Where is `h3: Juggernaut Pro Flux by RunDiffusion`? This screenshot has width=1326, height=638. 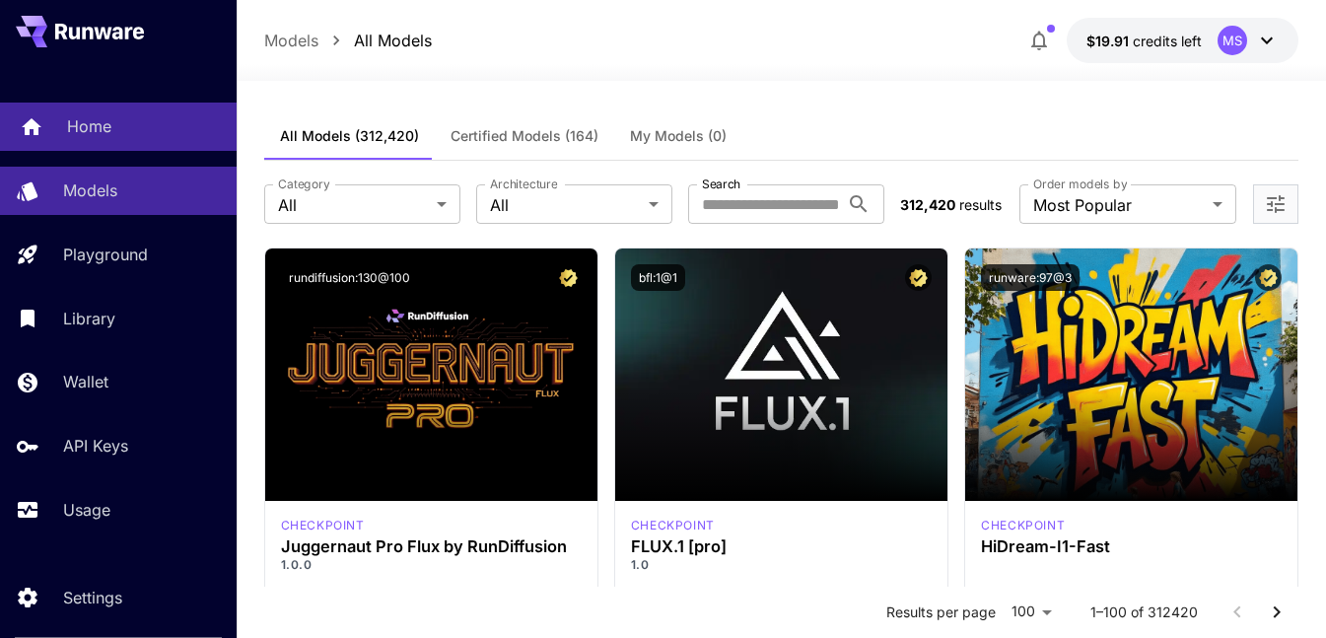 h3: Juggernaut Pro Flux by RunDiffusion is located at coordinates (431, 546).